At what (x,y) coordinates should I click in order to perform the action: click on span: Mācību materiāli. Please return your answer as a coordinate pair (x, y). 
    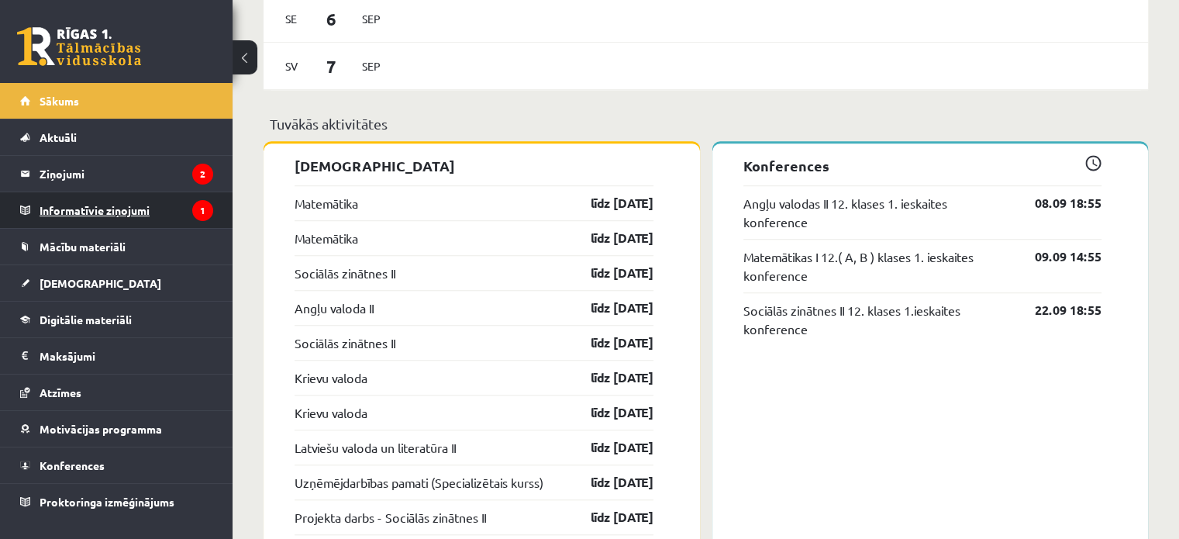
    Looking at the image, I should click on (82, 247).